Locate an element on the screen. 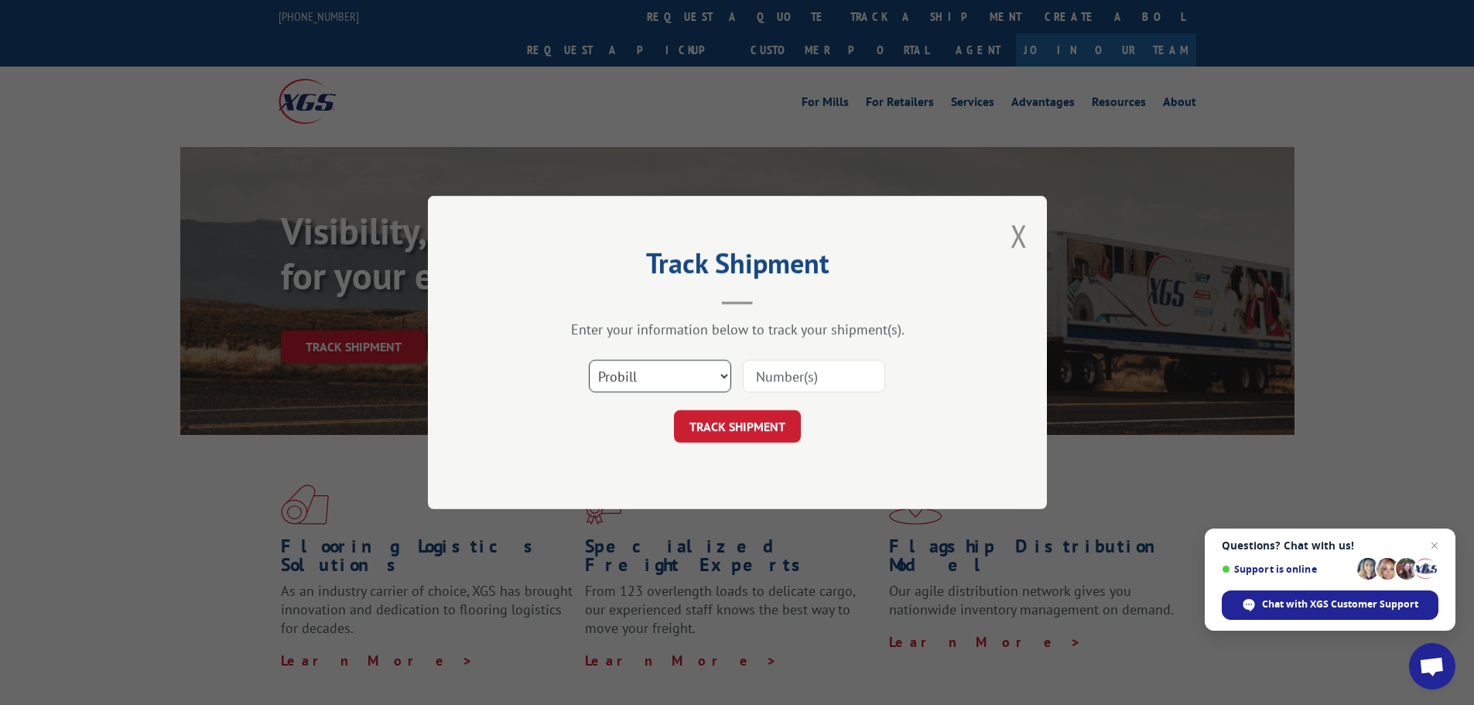 Image resolution: width=1474 pixels, height=705 pixels. span: Support is online is located at coordinates (1287, 569).